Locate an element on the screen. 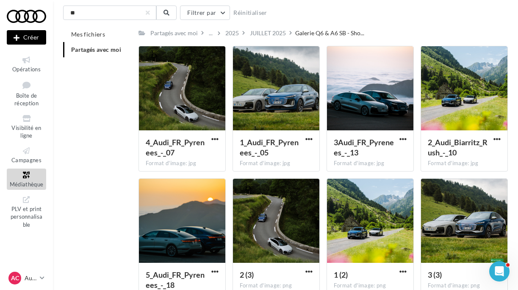 Image resolution: width=518 pixels, height=290 pixels. span: Visibilité en ligne is located at coordinates (26, 131).